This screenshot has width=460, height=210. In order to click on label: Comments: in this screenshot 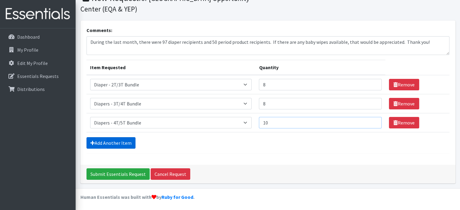, I will do `click(99, 30)`.